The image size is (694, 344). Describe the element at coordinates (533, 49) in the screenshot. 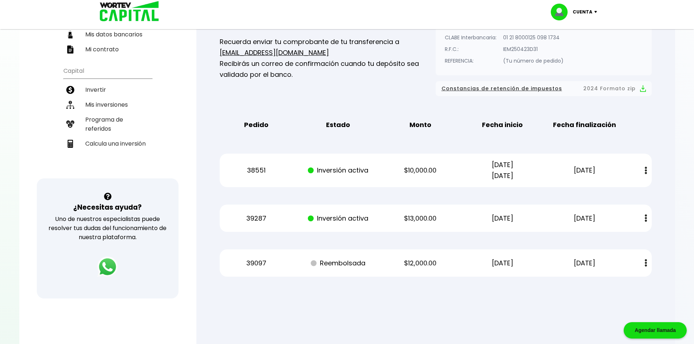

I see `p: IEM250423D31` at that location.